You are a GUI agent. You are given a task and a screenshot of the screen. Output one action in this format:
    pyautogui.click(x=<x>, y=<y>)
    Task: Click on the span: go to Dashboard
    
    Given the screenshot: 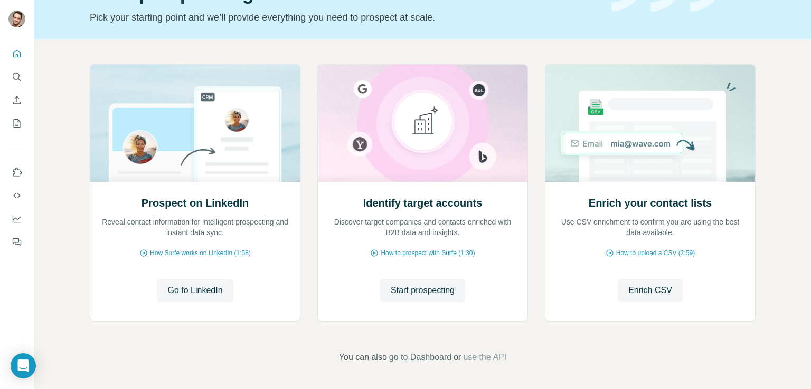 What is the action you would take?
    pyautogui.click(x=420, y=358)
    